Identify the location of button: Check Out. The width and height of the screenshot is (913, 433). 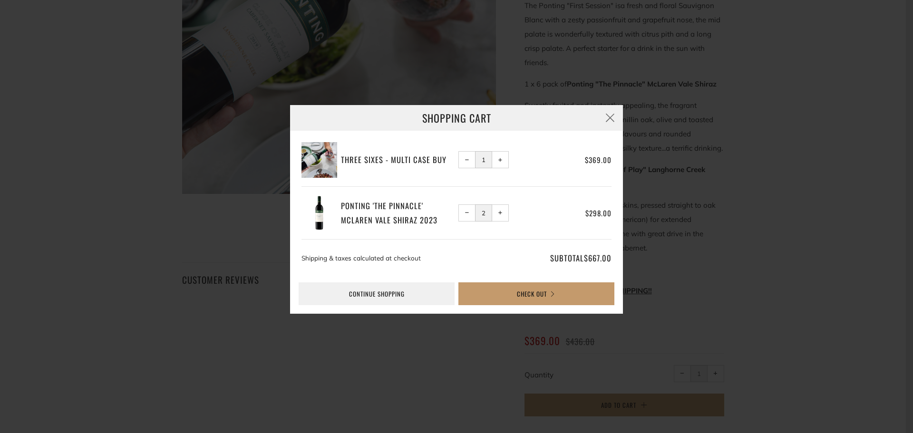
(537, 294).